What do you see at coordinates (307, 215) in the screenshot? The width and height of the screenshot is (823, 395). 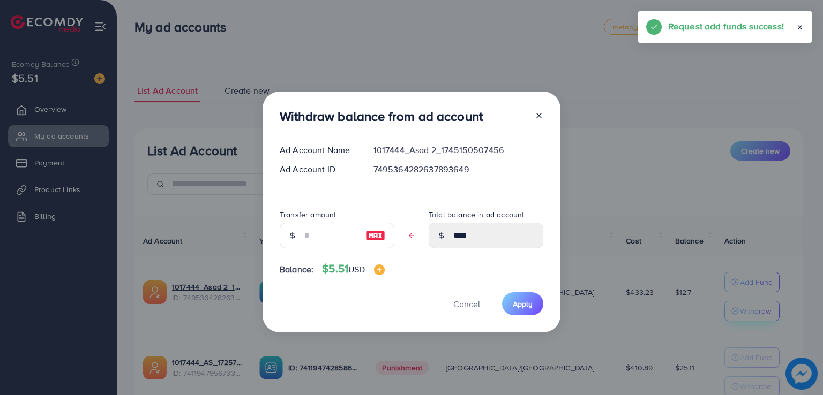 I see `label: Transfer amount` at bounding box center [307, 215].